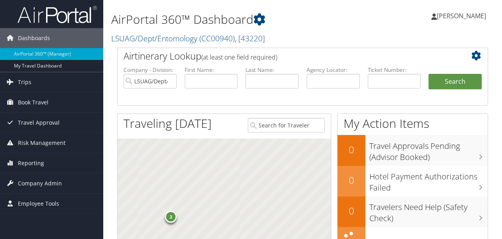  Describe the element at coordinates (42, 143) in the screenshot. I see `span: Risk Management` at that location.